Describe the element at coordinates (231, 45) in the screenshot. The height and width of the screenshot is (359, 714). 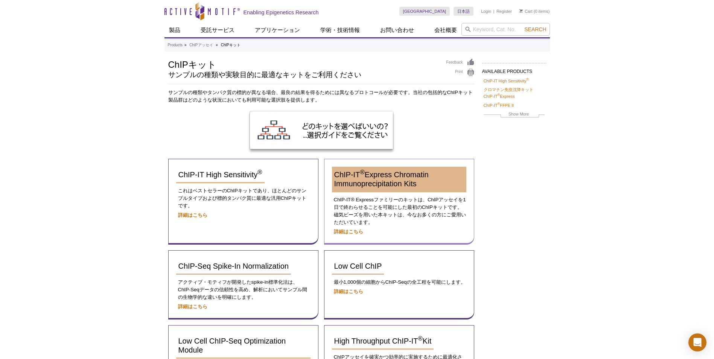
I see `li: ChIPキット` at that location.